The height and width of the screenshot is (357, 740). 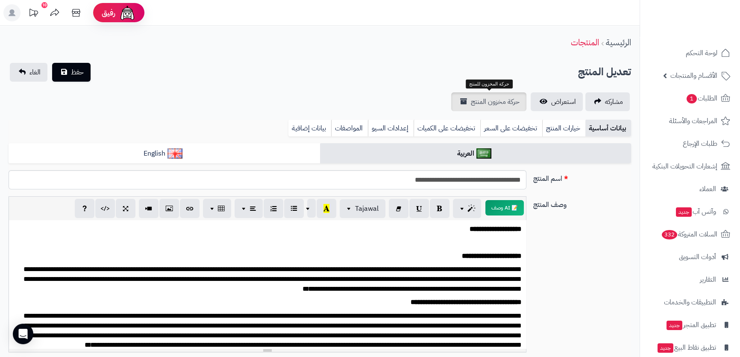 What do you see at coordinates (608, 128) in the screenshot?
I see `a: بيانات أساسية` at bounding box center [608, 128].